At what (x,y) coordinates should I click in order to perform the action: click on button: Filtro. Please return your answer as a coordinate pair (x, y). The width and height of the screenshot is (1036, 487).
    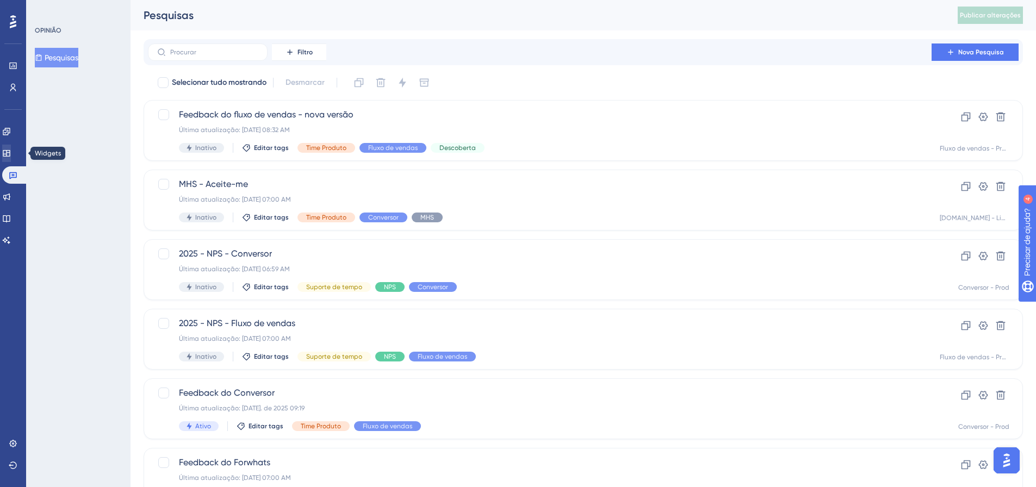
    Looking at the image, I should click on (299, 52).